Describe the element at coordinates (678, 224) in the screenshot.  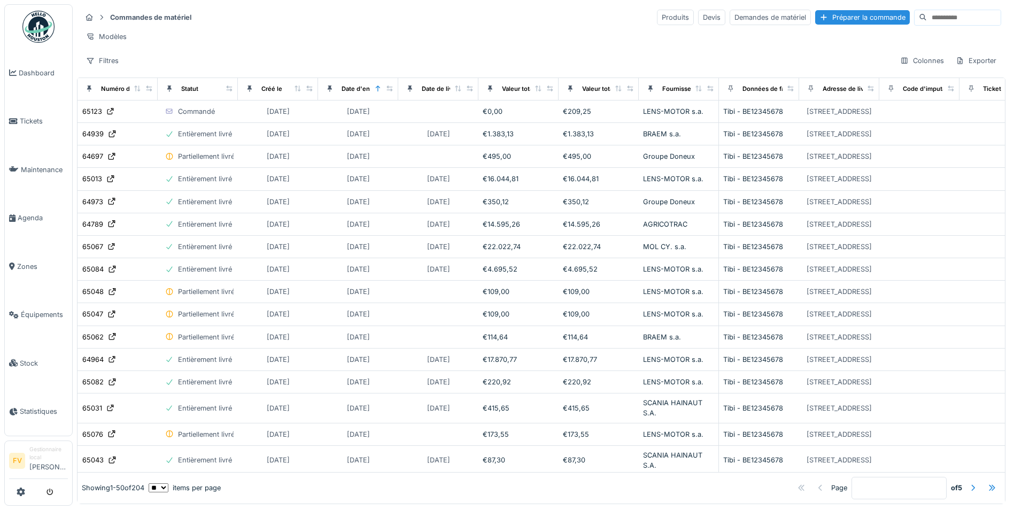
I see `div: AGRICOTRAC` at that location.